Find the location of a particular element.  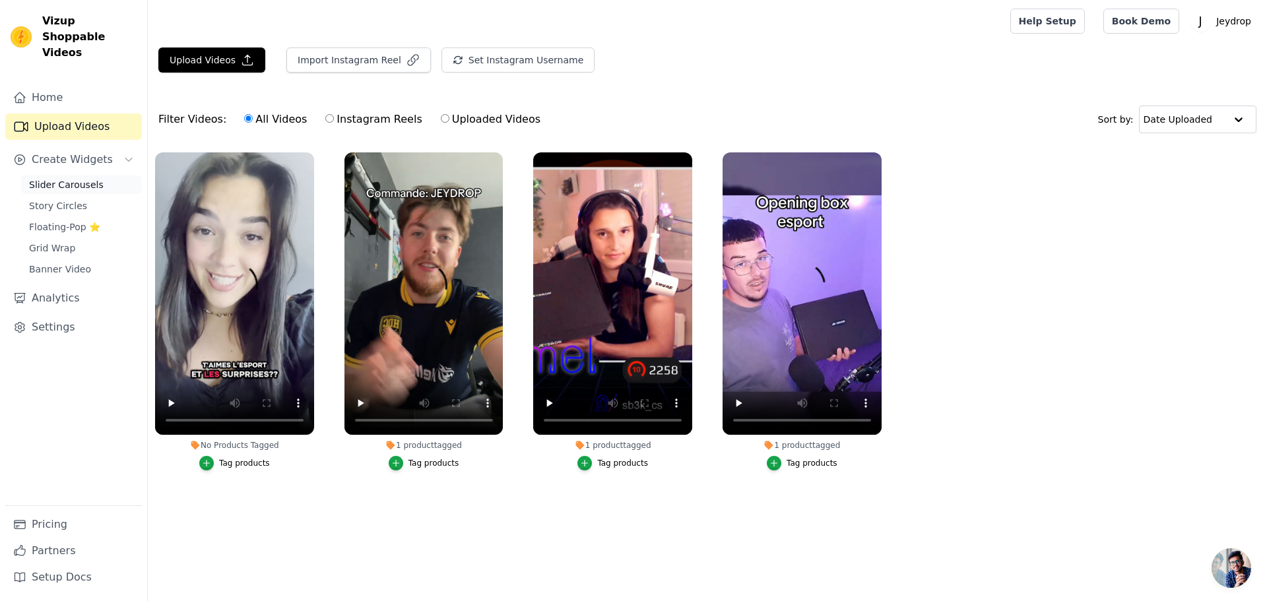

div: Filter Videos: is located at coordinates (353, 119).